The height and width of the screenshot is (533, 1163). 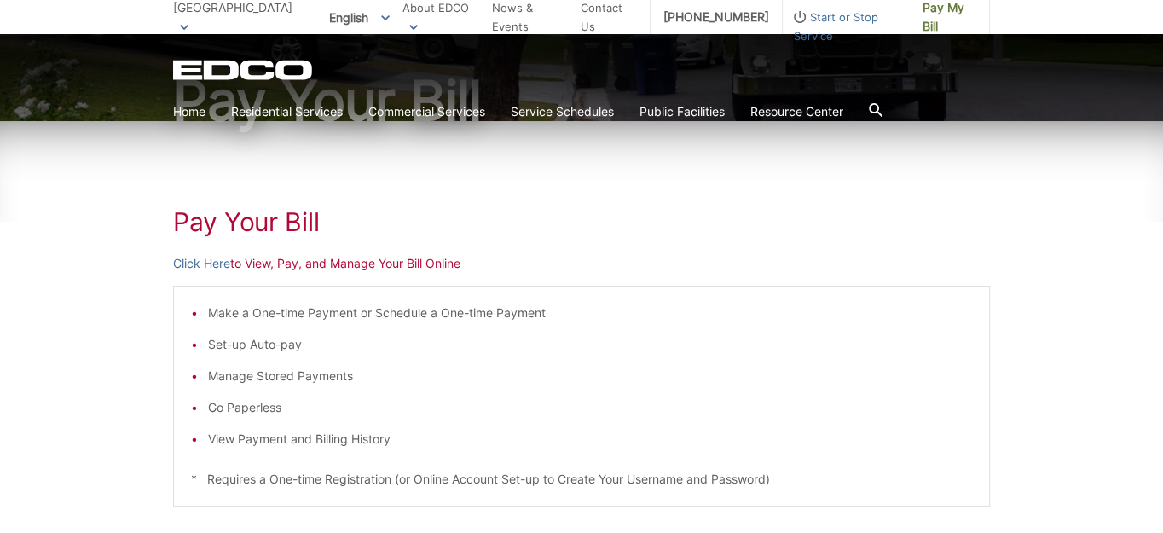 What do you see at coordinates (189, 112) in the screenshot?
I see `a: Home` at bounding box center [189, 112].